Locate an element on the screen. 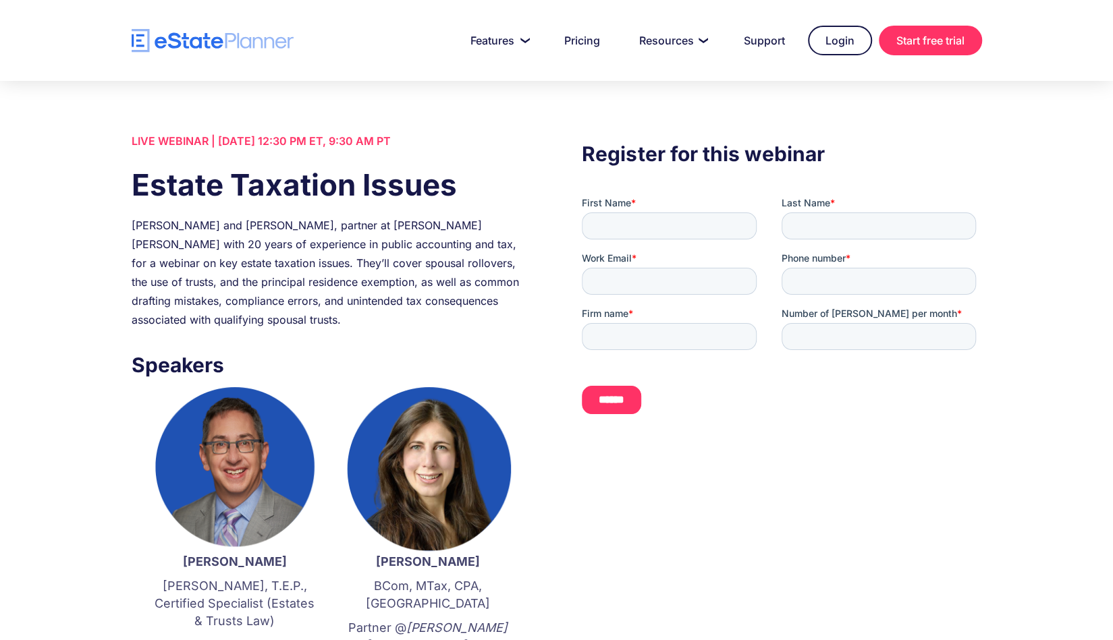 This screenshot has height=640, width=1113. a: Features is located at coordinates (497, 40).